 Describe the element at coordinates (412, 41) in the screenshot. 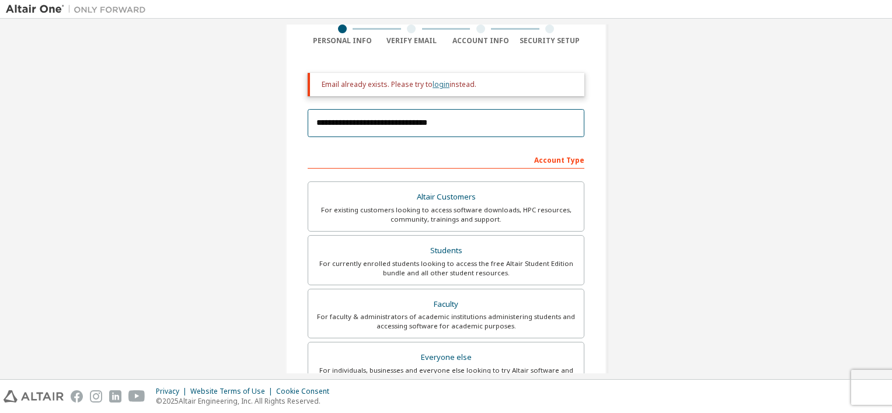

I see `div: Verify Email` at that location.